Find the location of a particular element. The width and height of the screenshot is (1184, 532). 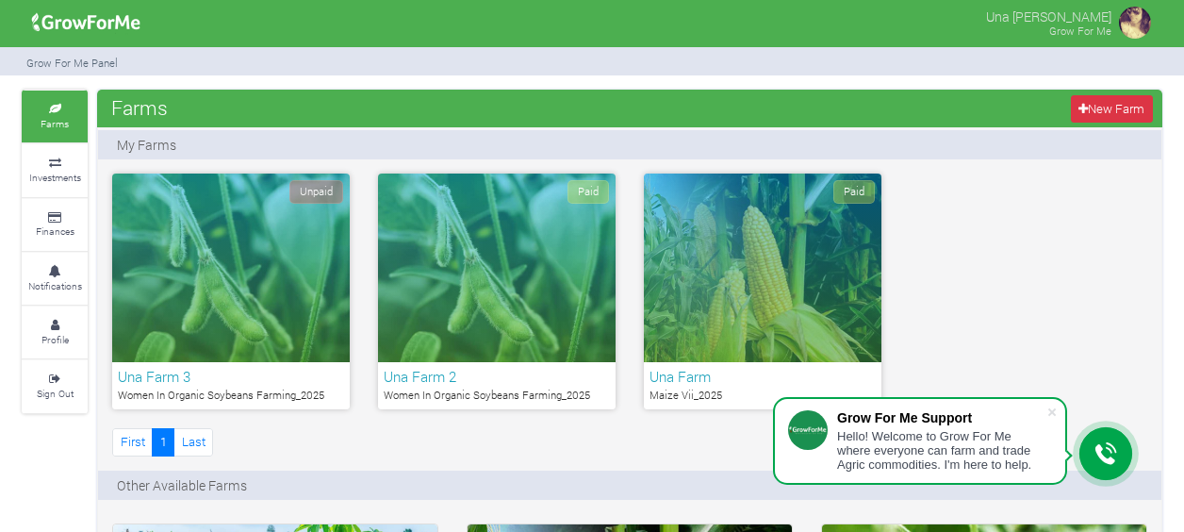

a: 1 is located at coordinates (163, 441).